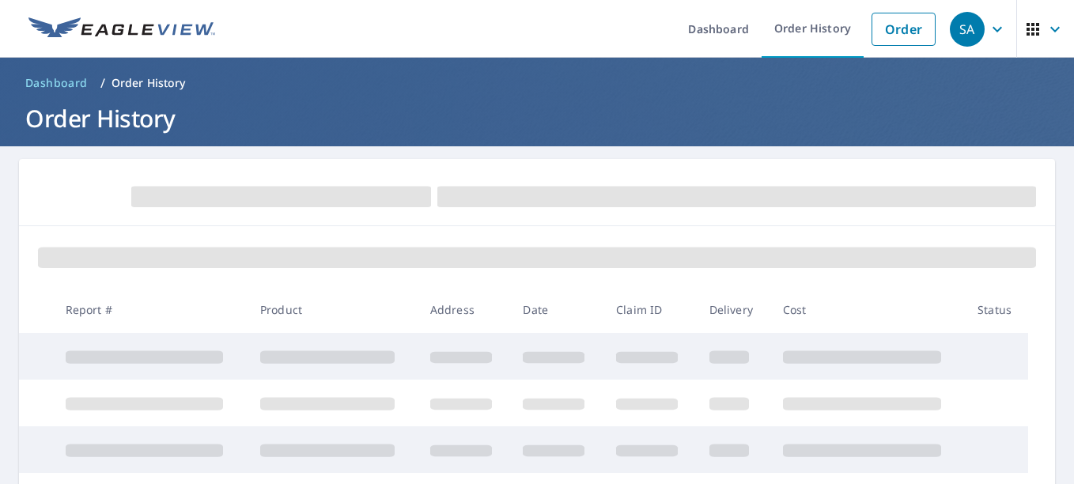  I want to click on th: Address, so click(464, 309).